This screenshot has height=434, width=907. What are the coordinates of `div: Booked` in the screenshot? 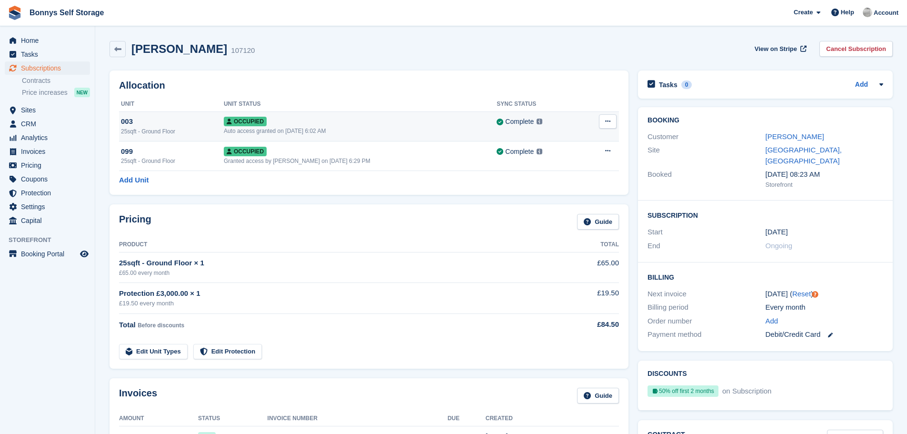 It's located at (706, 179).